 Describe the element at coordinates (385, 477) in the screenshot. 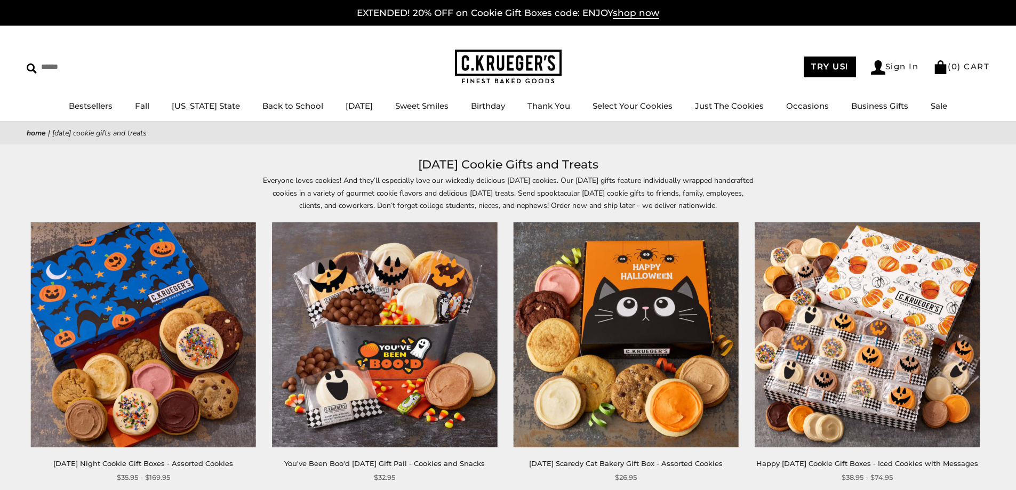

I see `span: $32.95` at that location.